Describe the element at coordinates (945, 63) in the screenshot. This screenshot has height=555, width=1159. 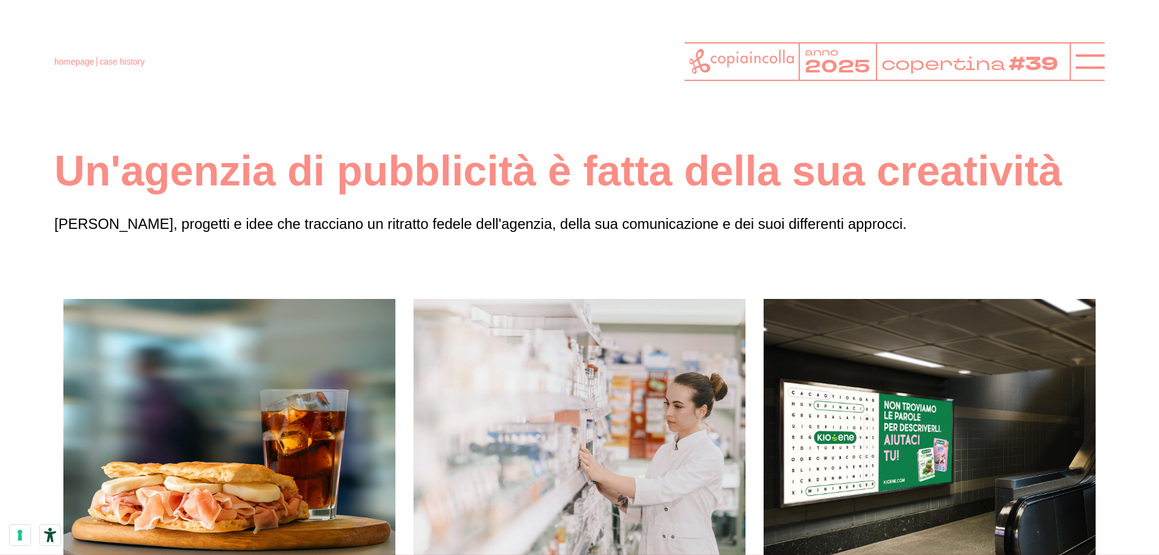
I see `tspan: copertina` at that location.